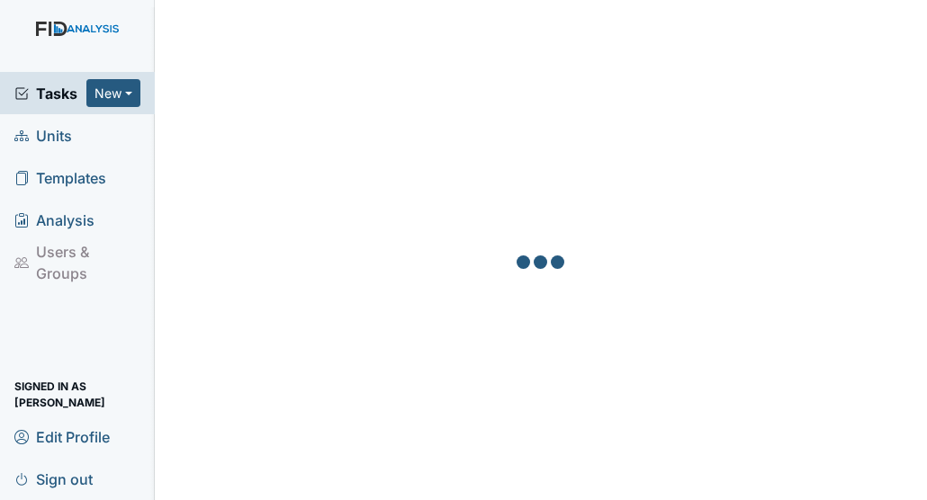  I want to click on span: Analysis, so click(54, 220).